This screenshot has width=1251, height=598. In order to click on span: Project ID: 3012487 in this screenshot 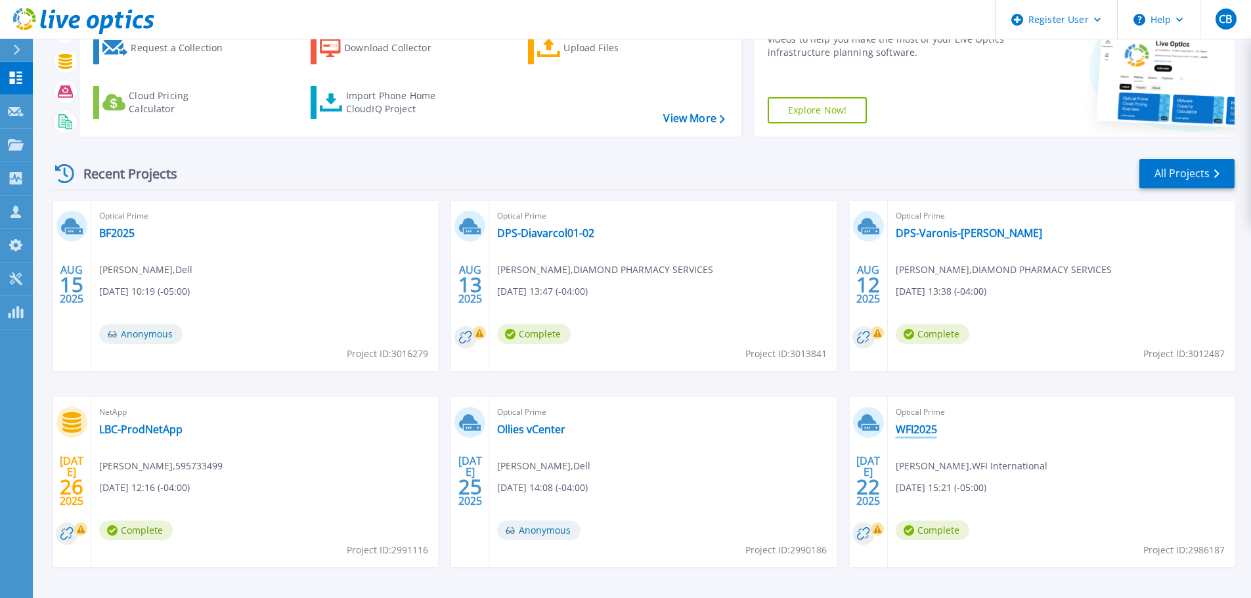, I will do `click(1184, 354)`.